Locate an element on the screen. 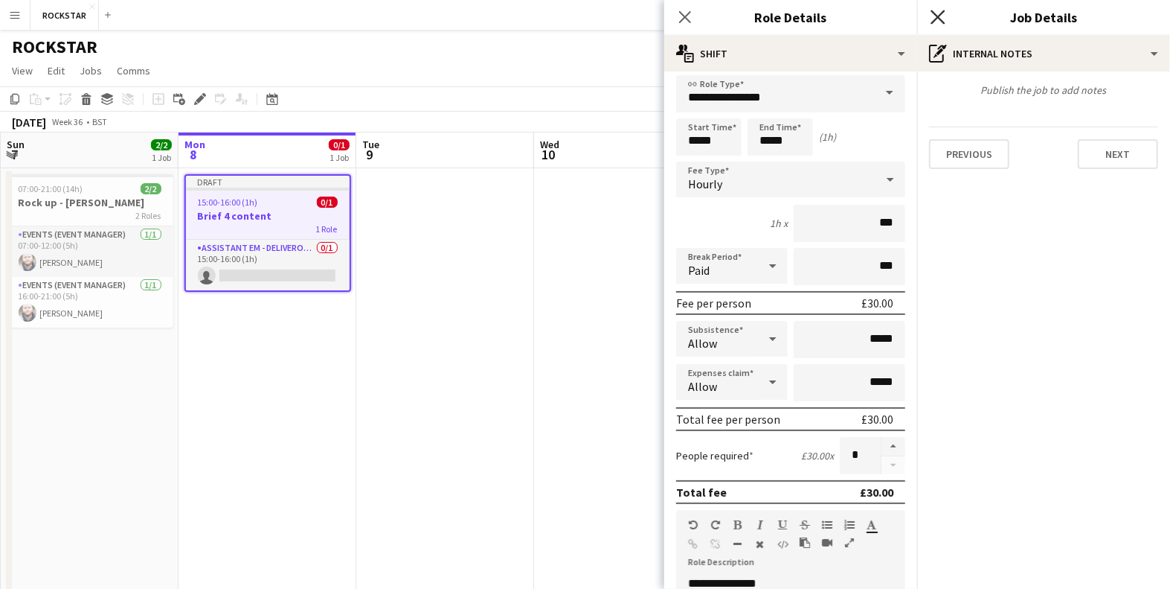  span: View is located at coordinates (22, 71).